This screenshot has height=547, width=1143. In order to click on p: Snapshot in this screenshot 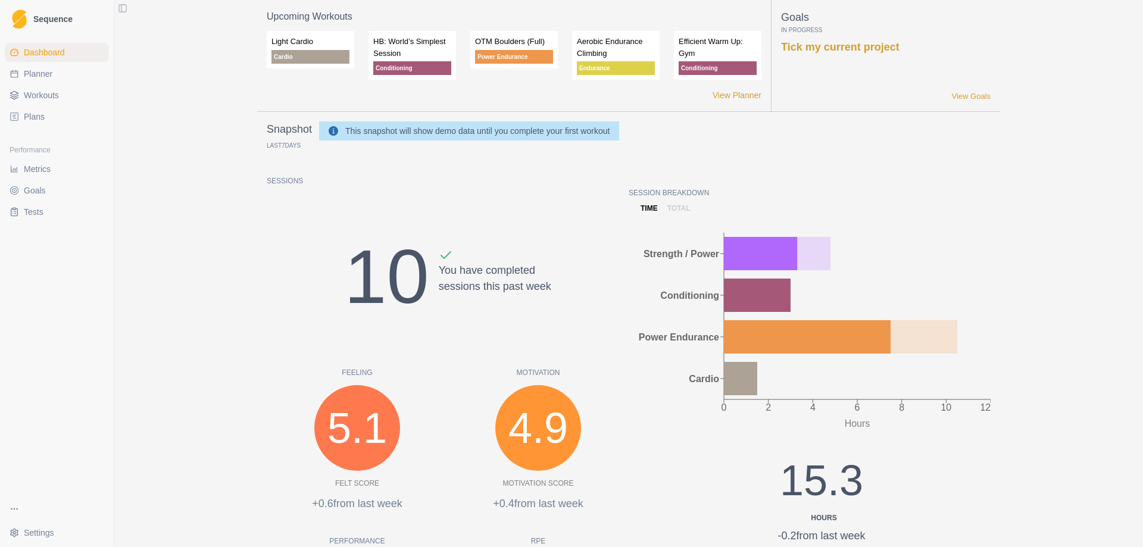, I will do `click(289, 129)`.